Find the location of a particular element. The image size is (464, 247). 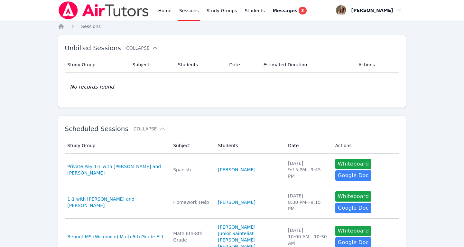

nav: Breadcrumb is located at coordinates (232, 26).